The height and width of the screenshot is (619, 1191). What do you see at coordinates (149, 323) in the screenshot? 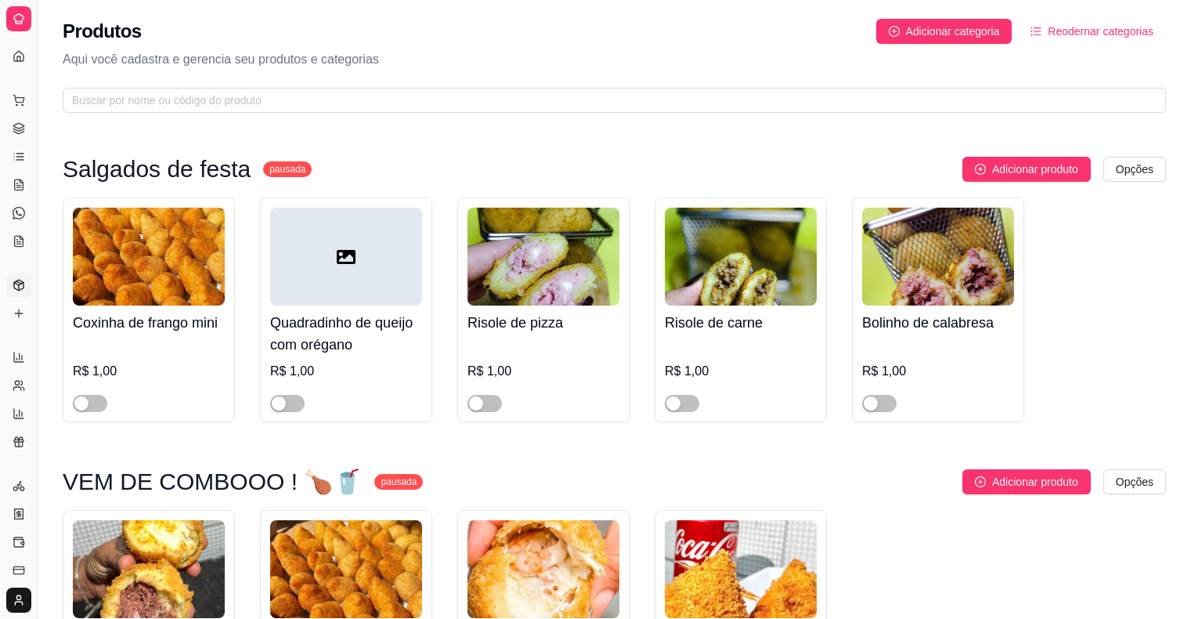
I see `h4: Coxinha de frango mini` at bounding box center [149, 323].